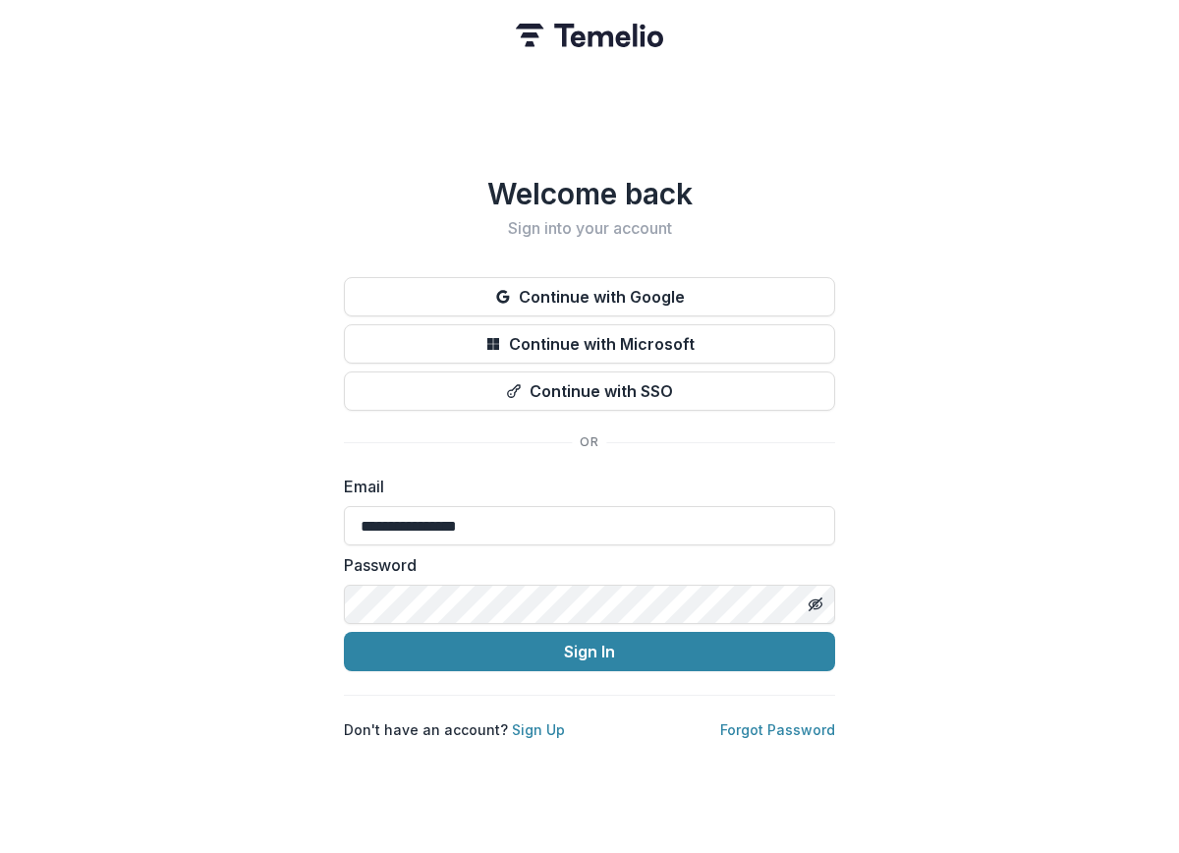 This screenshot has height=853, width=1179. What do you see at coordinates (816, 604) in the screenshot?
I see `button: Toggle password visibility` at bounding box center [816, 604].